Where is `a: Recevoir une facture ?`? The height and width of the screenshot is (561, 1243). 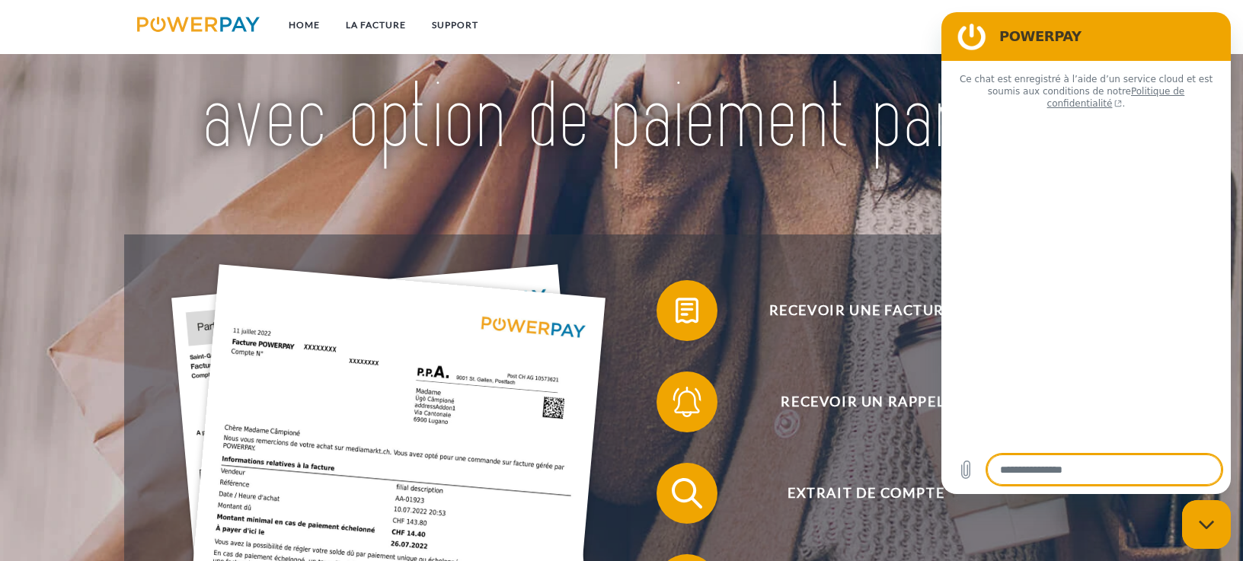
a: Recevoir une facture ? is located at coordinates (854, 311).